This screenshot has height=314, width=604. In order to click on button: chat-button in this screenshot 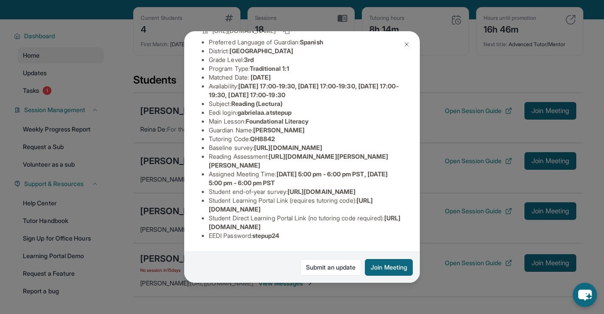, I will do `click(585, 295)`.